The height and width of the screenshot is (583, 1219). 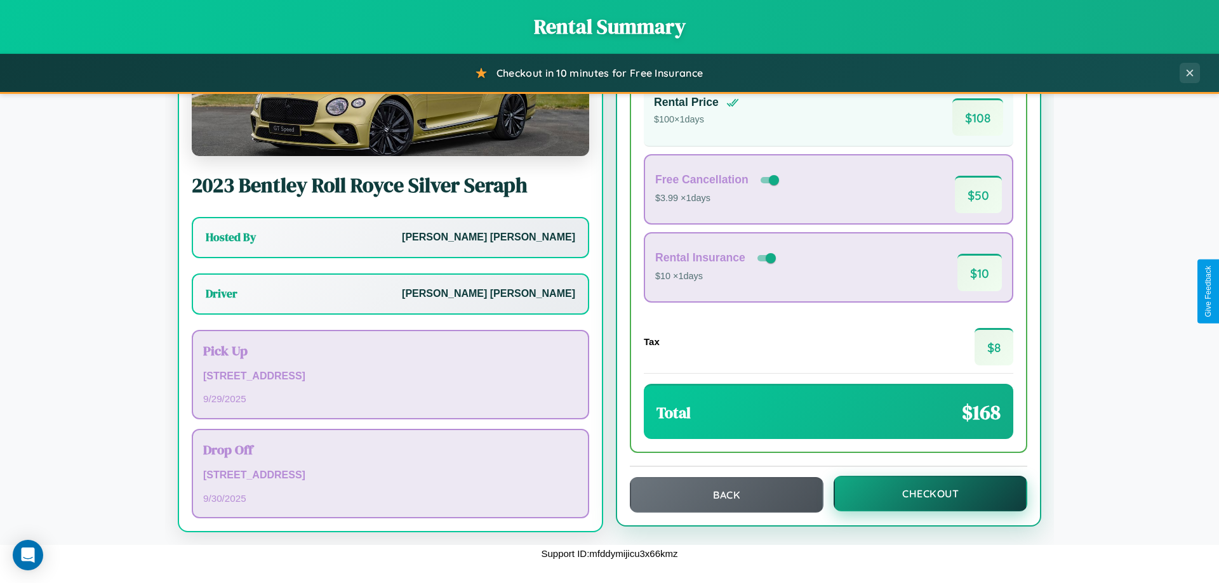 I want to click on h4: Free Cancellation, so click(x=702, y=180).